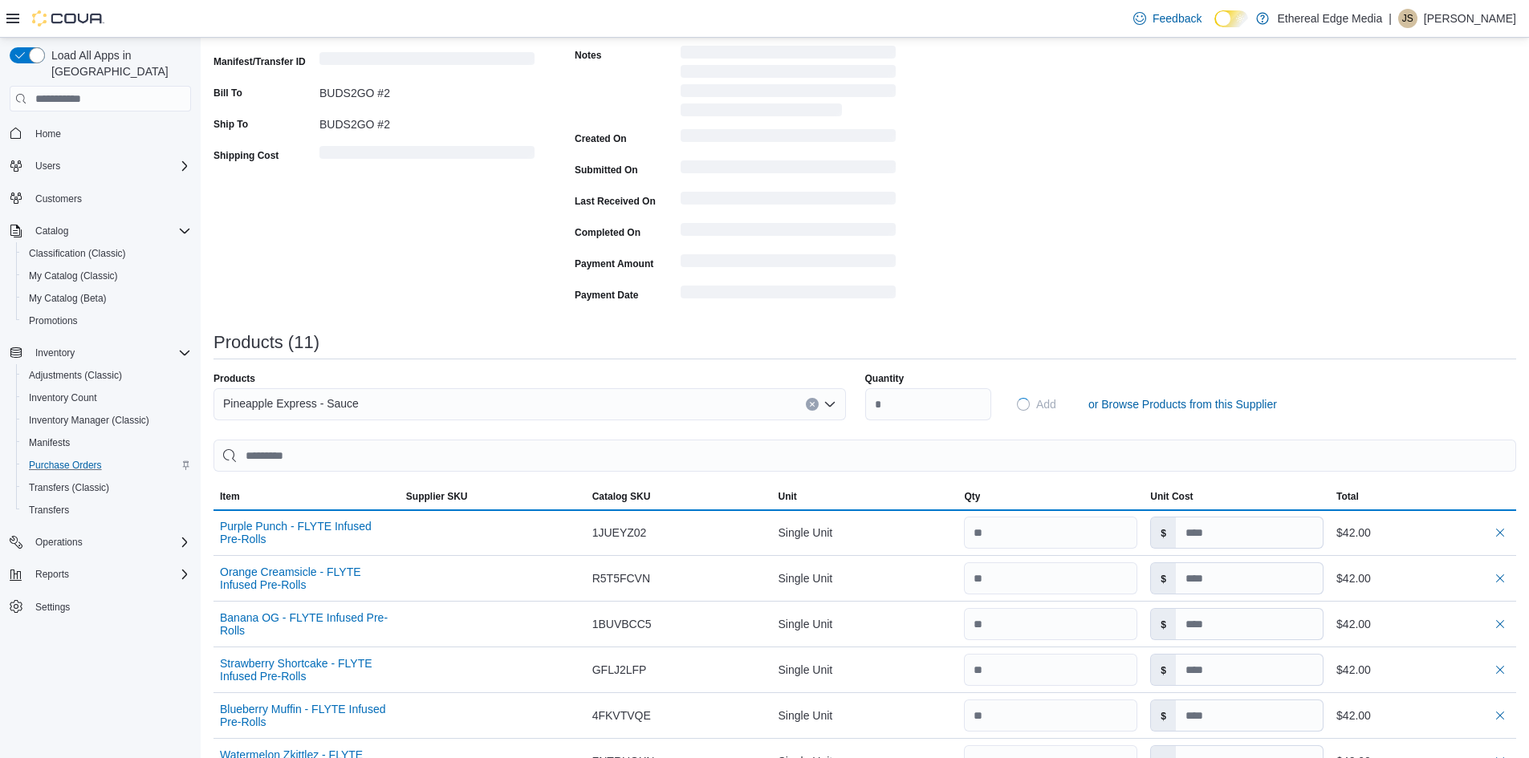 This screenshot has width=1529, height=758. What do you see at coordinates (48, 134) in the screenshot?
I see `span: Home` at bounding box center [48, 134].